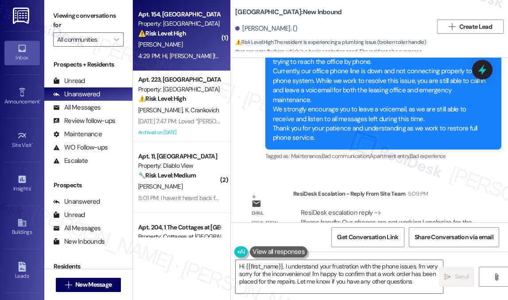 This screenshot has height=300, width=508. What do you see at coordinates (334, 61) in the screenshot?
I see `span: : The resident is experiencing a plumbing issue (broken toilet handle) that prevents flushing, wh...` at bounding box center [334, 61].